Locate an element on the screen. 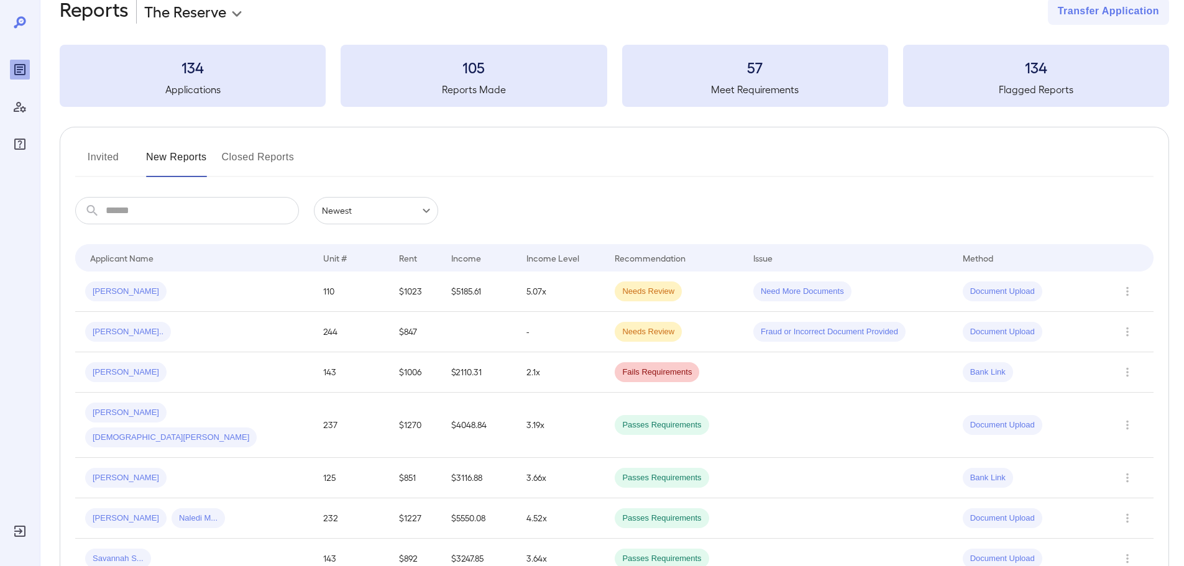  div: Newest is located at coordinates (376, 211).